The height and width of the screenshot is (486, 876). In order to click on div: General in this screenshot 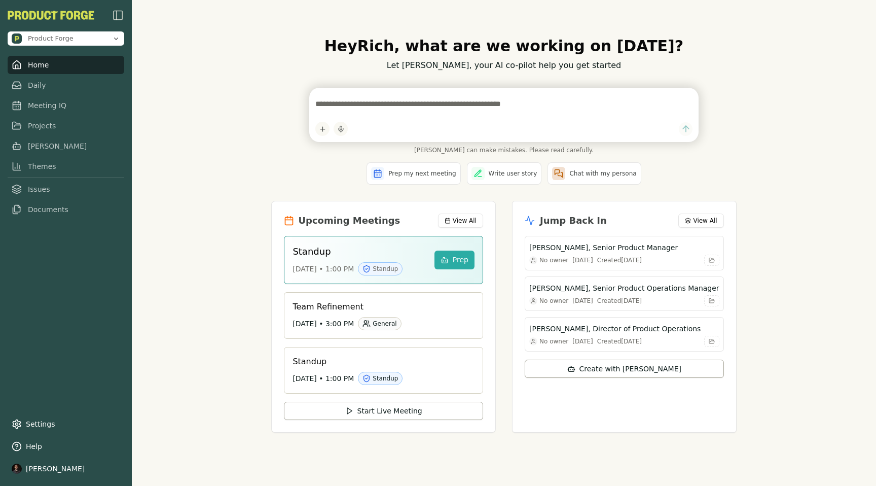, I will do `click(379, 323)`.